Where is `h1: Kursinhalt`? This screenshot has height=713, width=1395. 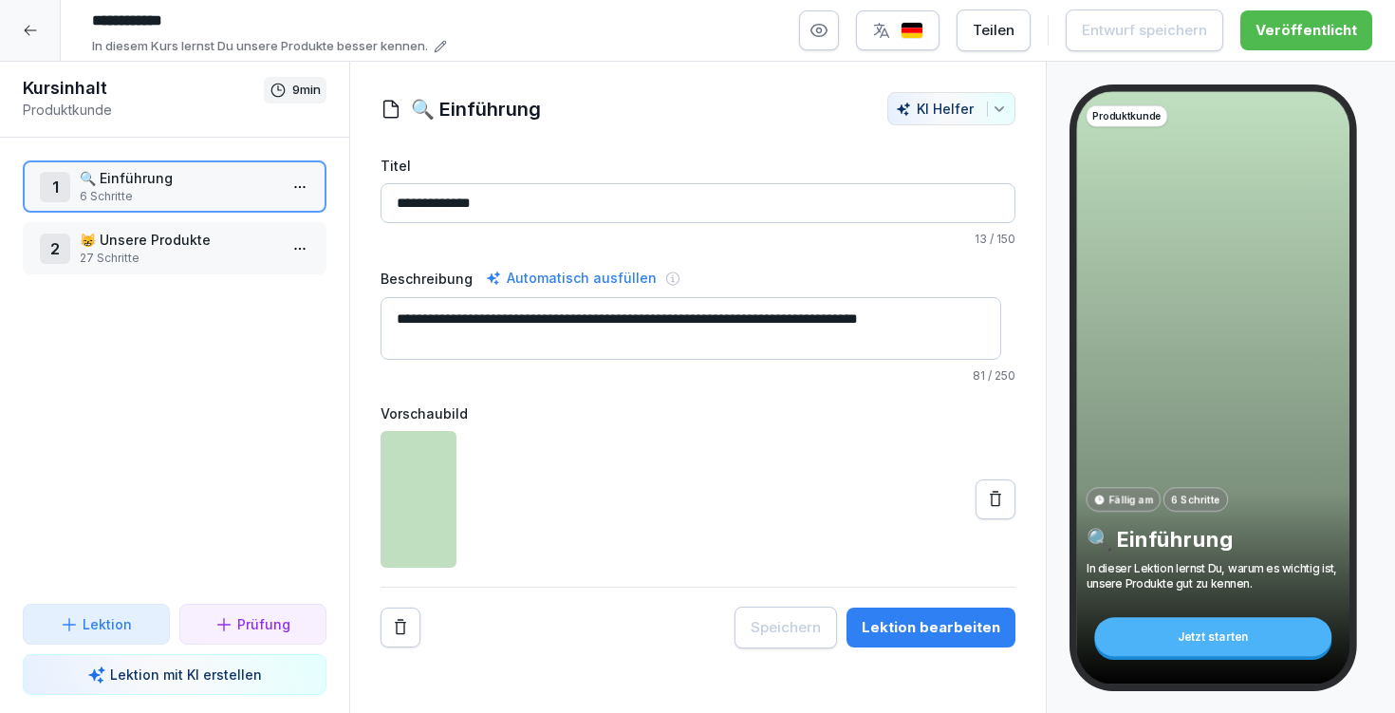 h1: Kursinhalt is located at coordinates (143, 88).